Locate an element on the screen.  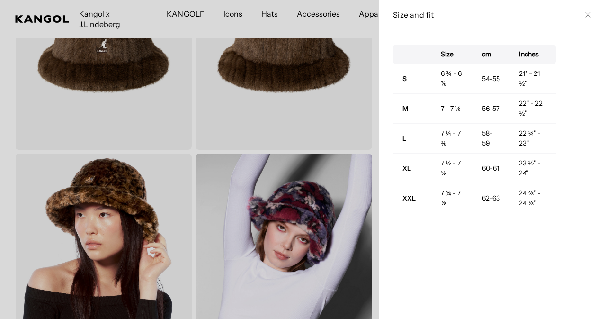
td: 62-63 is located at coordinates (491, 198).